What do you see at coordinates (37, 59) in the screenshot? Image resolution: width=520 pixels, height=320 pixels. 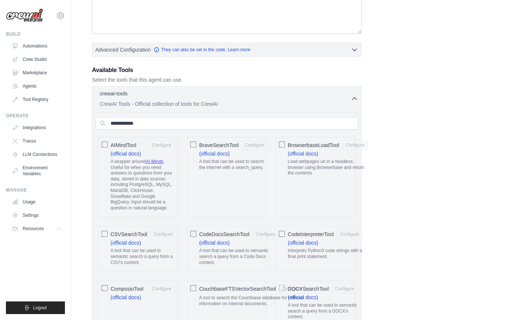 I see `a: Crew Studio` at bounding box center [37, 59].